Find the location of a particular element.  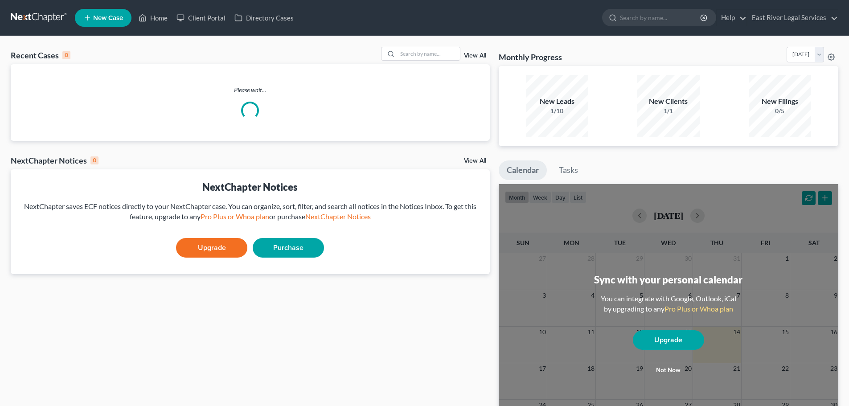

div: Recent Cases is located at coordinates (41, 55).